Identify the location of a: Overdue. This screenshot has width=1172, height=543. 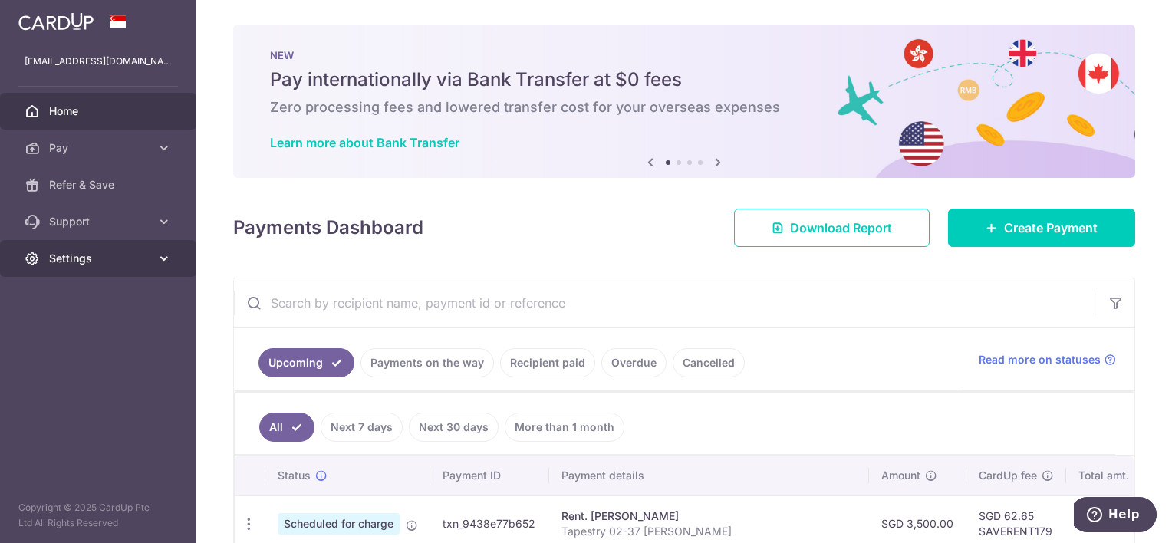
(634, 363).